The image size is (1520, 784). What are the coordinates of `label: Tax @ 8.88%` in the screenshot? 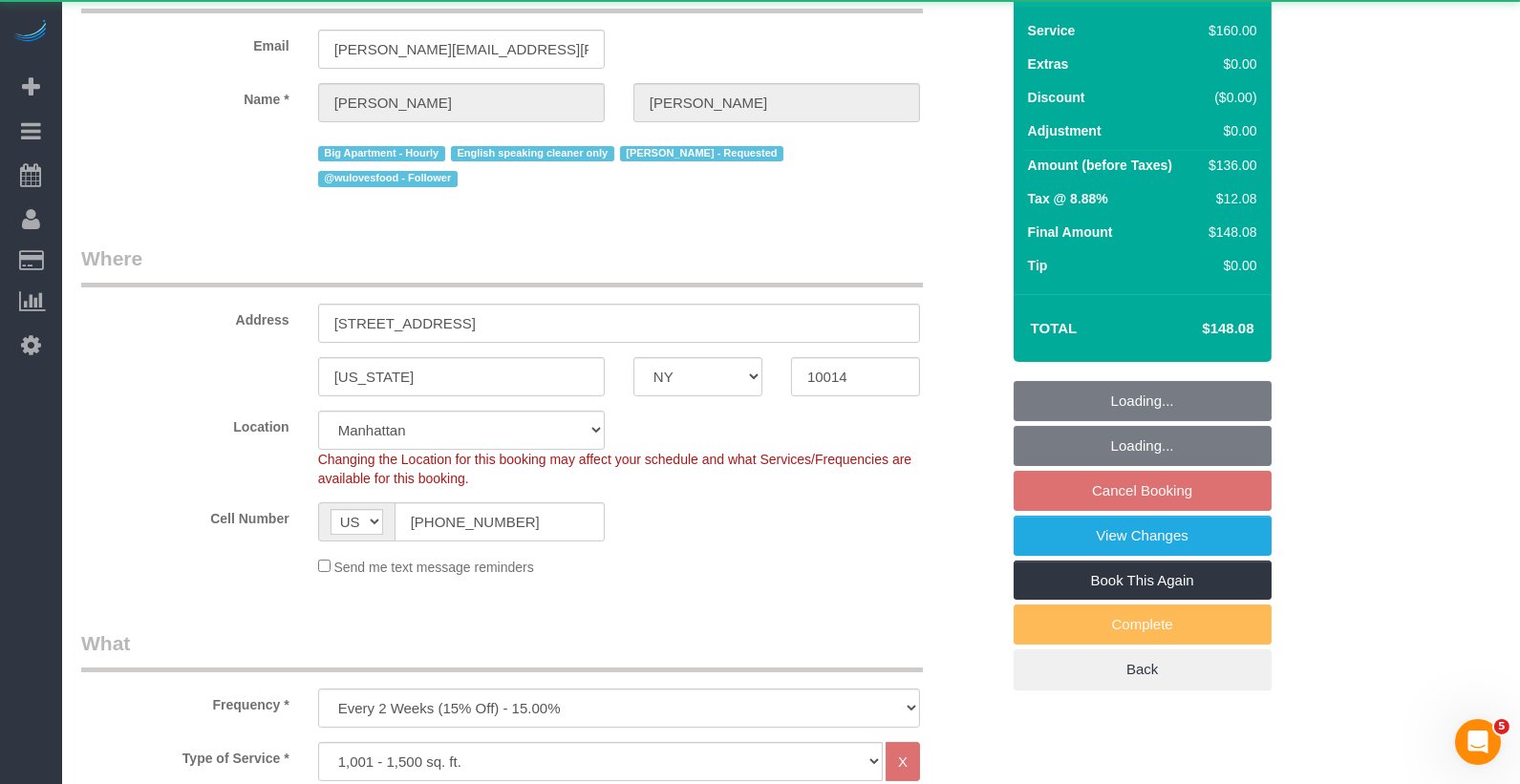 It's located at (1068, 199).